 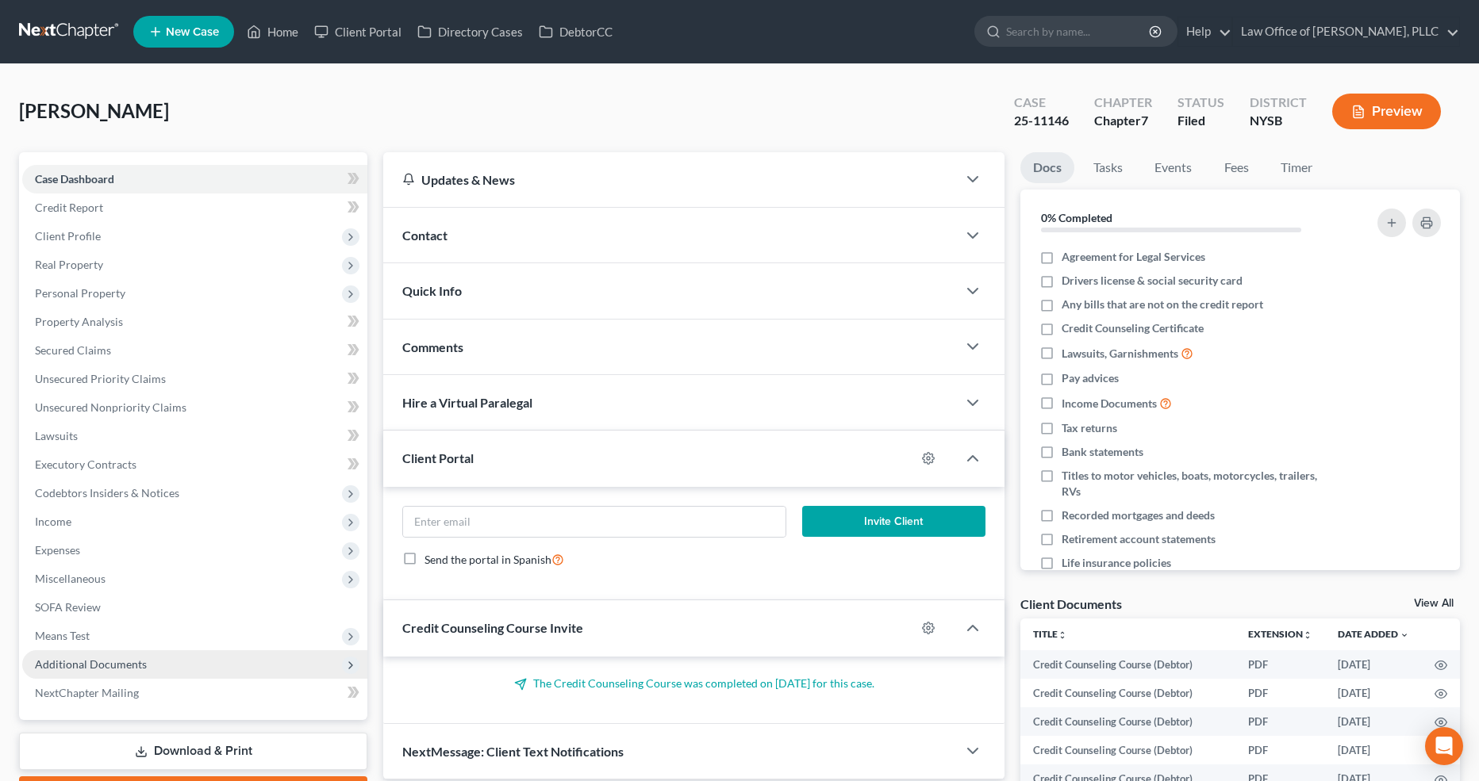 What do you see at coordinates (62, 635) in the screenshot?
I see `span: Means Test` at bounding box center [62, 635].